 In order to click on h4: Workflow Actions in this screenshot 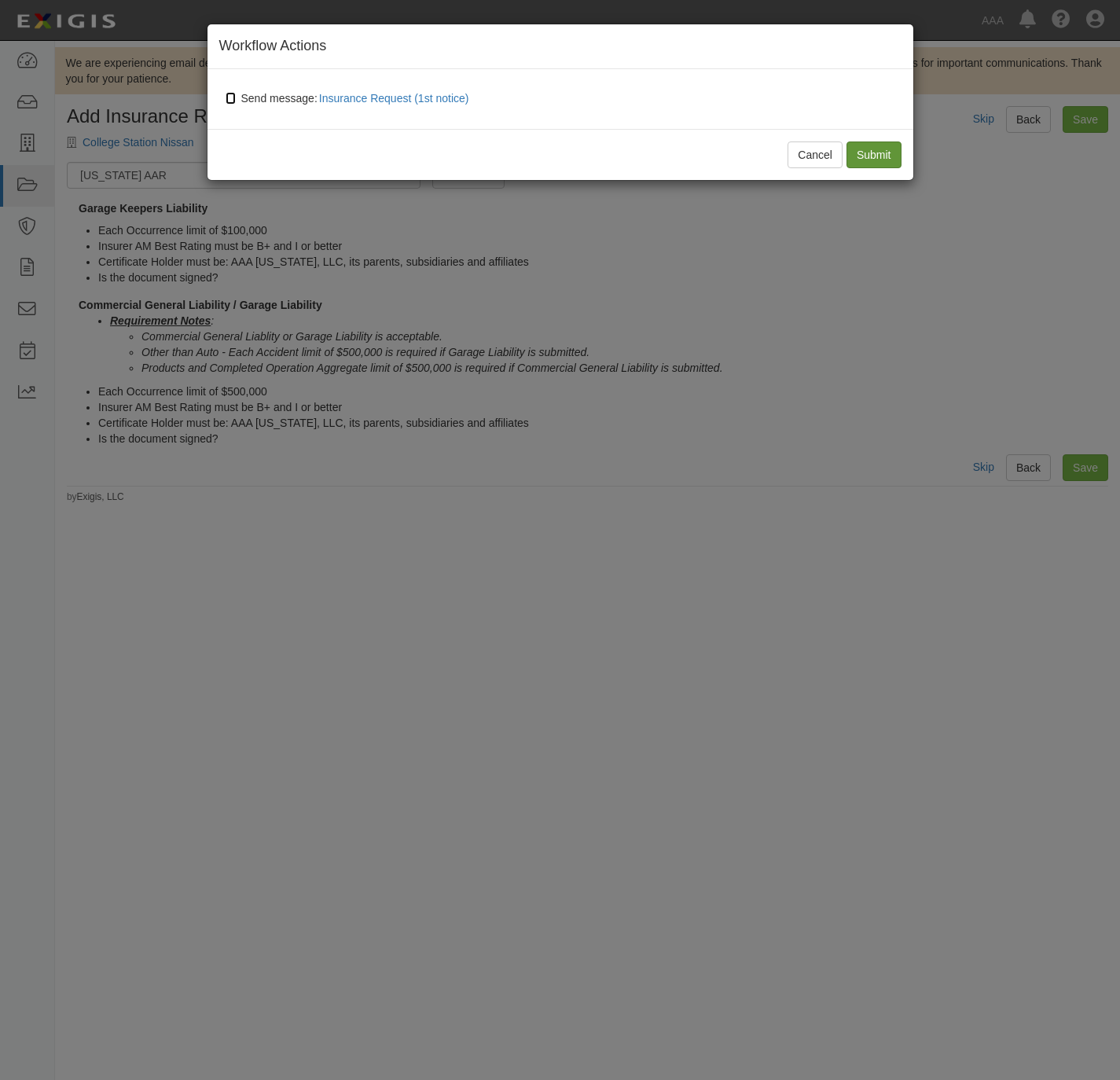, I will do `click(561, 46)`.